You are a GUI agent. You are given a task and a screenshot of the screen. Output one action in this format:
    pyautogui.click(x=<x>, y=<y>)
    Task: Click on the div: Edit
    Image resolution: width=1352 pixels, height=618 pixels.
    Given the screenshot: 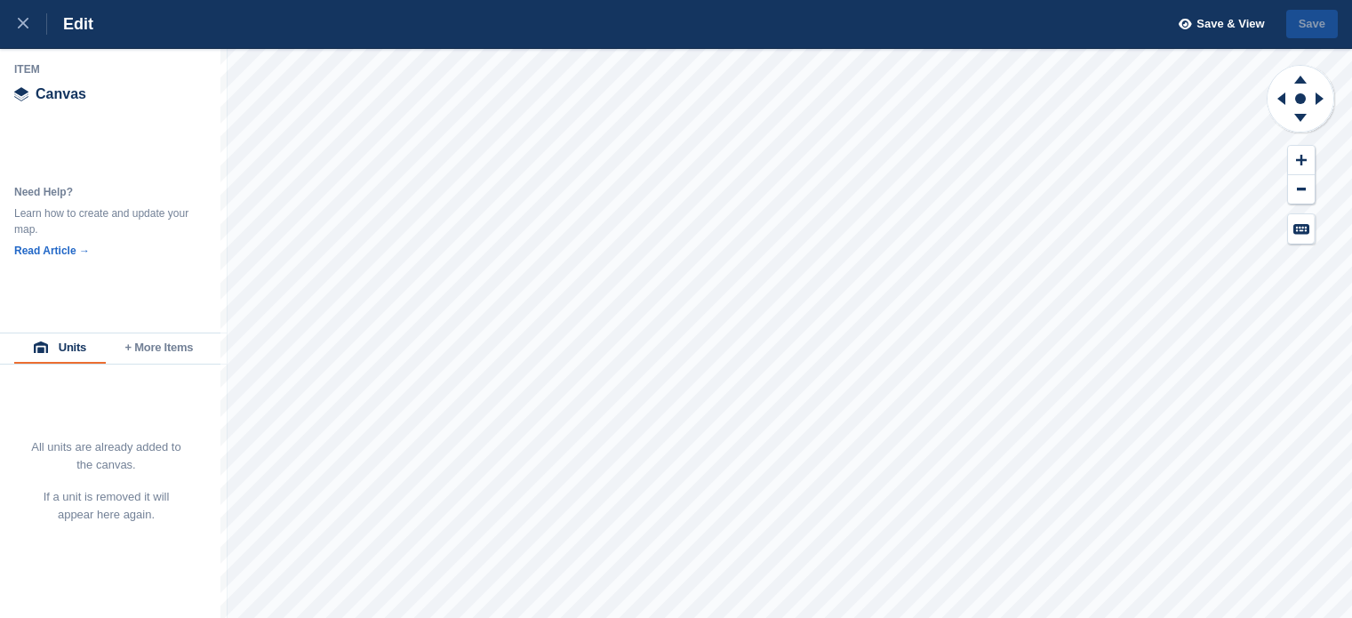 What is the action you would take?
    pyautogui.click(x=70, y=24)
    